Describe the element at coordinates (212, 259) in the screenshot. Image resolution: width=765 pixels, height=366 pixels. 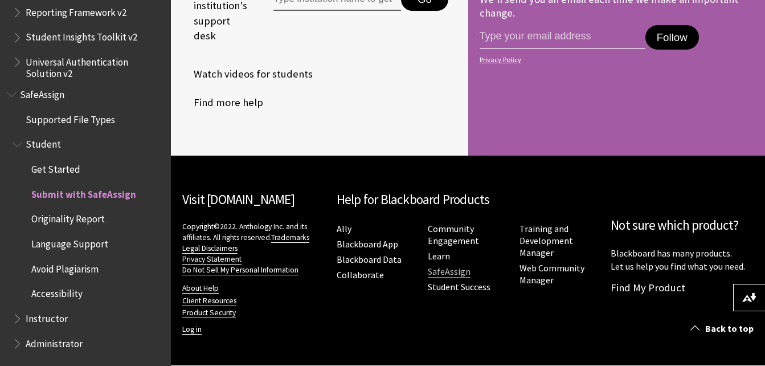
I see `a: Privacy Statement` at that location.